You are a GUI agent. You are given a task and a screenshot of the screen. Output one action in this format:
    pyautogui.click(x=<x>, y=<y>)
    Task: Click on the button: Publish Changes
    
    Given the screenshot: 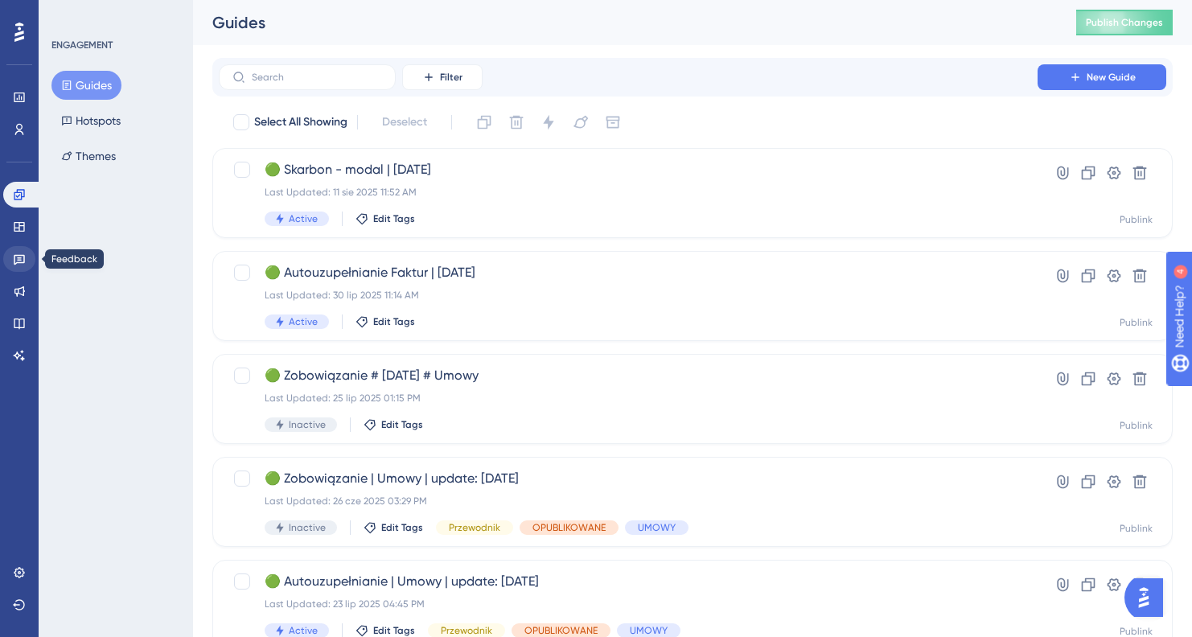 What is the action you would take?
    pyautogui.click(x=1125, y=23)
    